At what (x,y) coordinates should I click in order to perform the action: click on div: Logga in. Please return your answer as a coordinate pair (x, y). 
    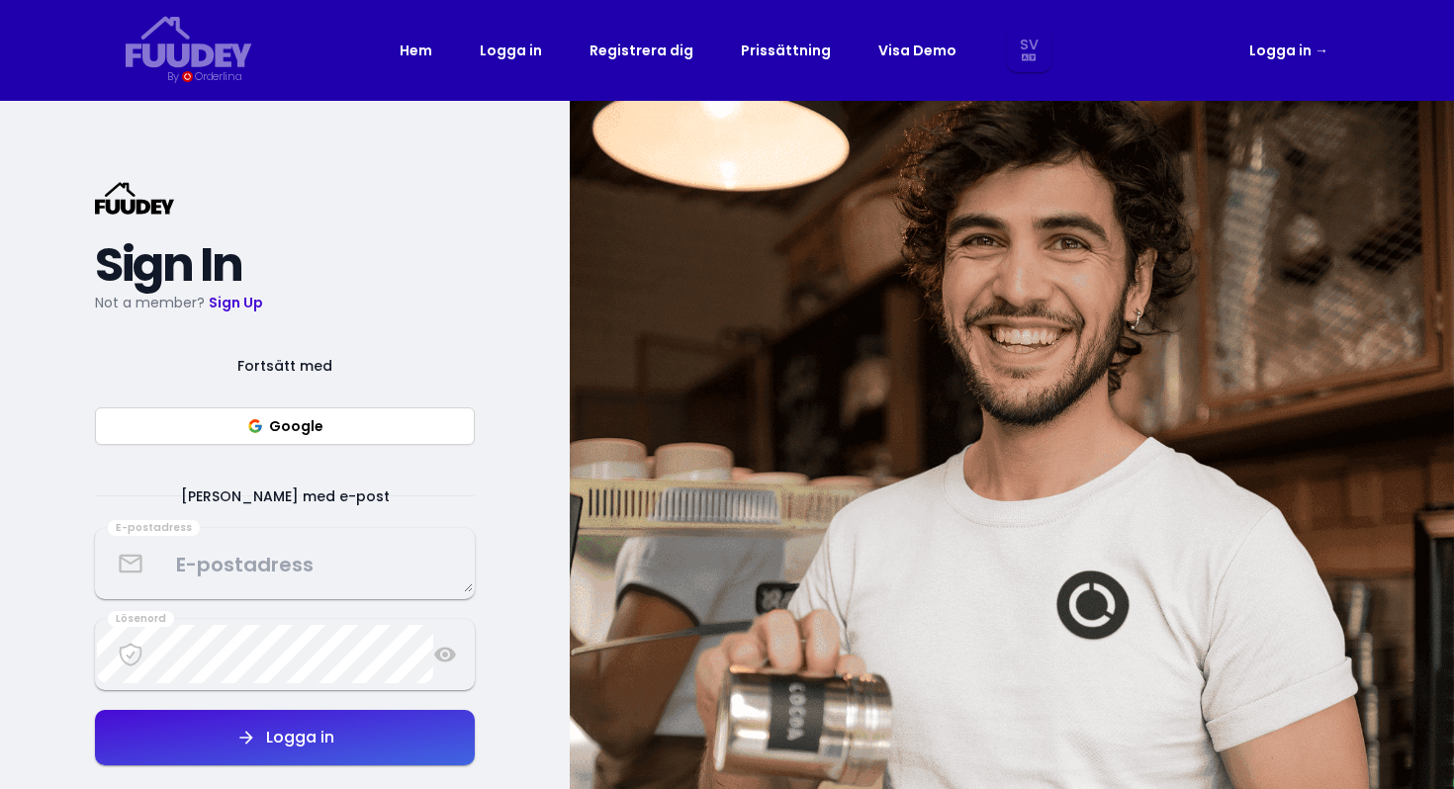
    Looking at the image, I should click on (295, 738).